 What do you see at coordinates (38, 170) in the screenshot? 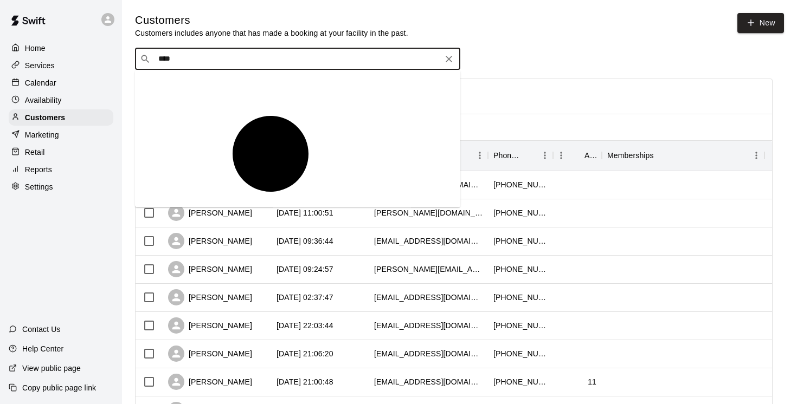
I see `p: Reports` at bounding box center [38, 170].